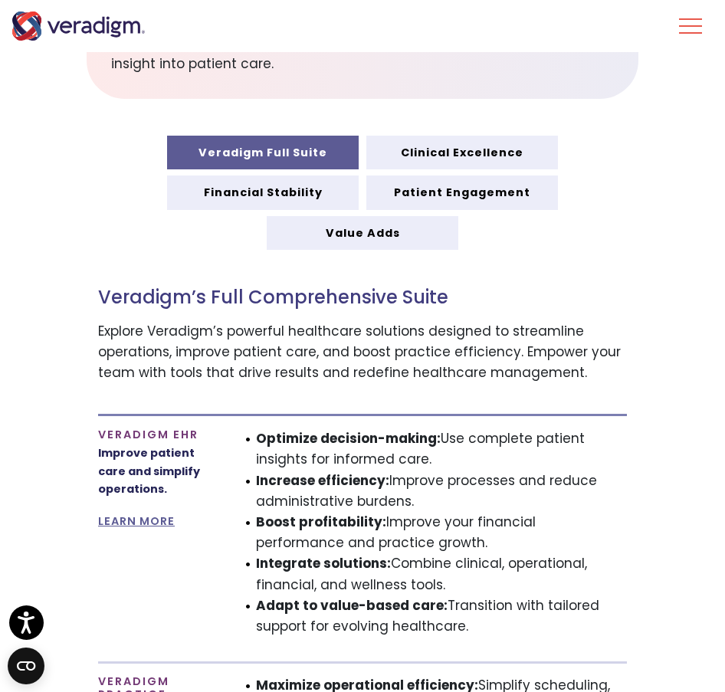 The width and height of the screenshot is (725, 692). Describe the element at coordinates (321, 522) in the screenshot. I see `strong: Boost profitability:` at that location.